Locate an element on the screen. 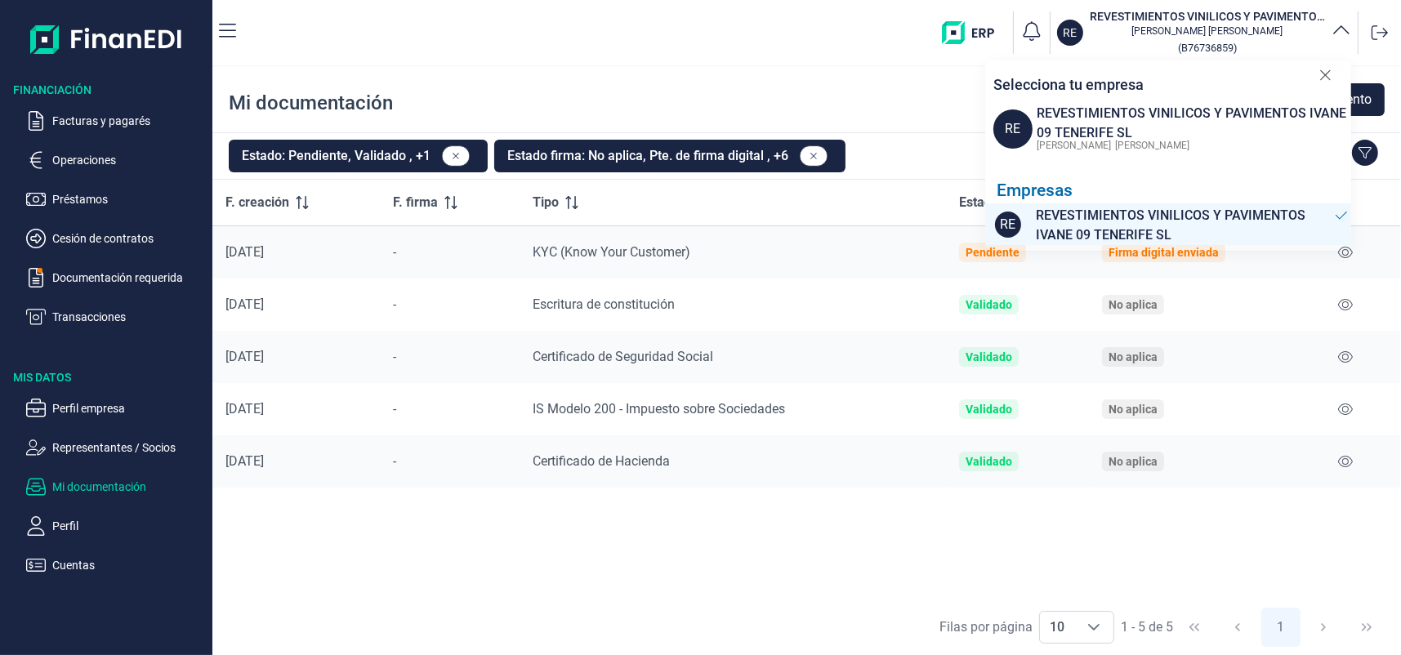  p: Perfil is located at coordinates (129, 526).